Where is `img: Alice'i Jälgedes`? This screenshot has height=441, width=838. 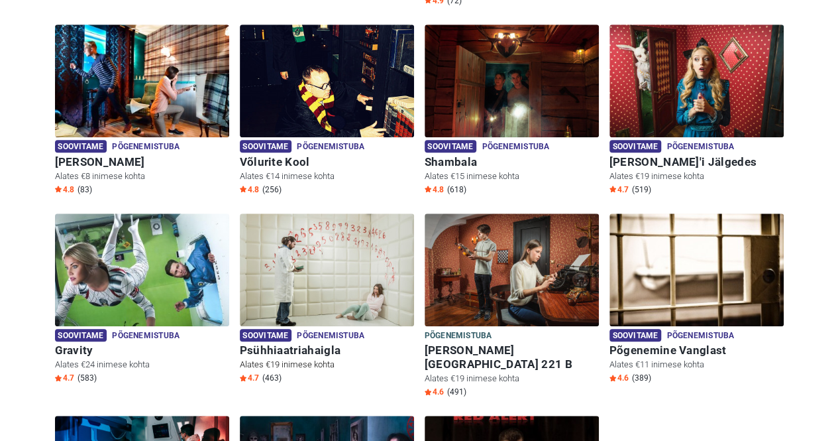
img: Alice'i Jälgedes is located at coordinates (697, 81).